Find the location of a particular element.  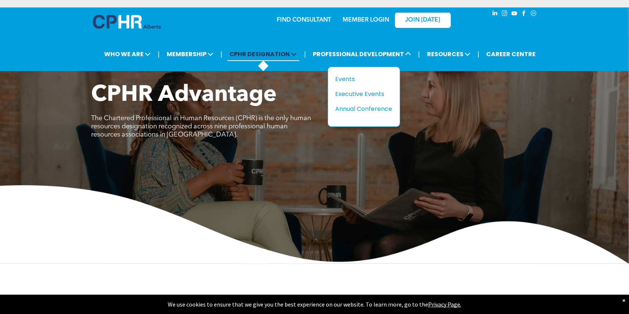

div: Executive Events is located at coordinates (361, 94).